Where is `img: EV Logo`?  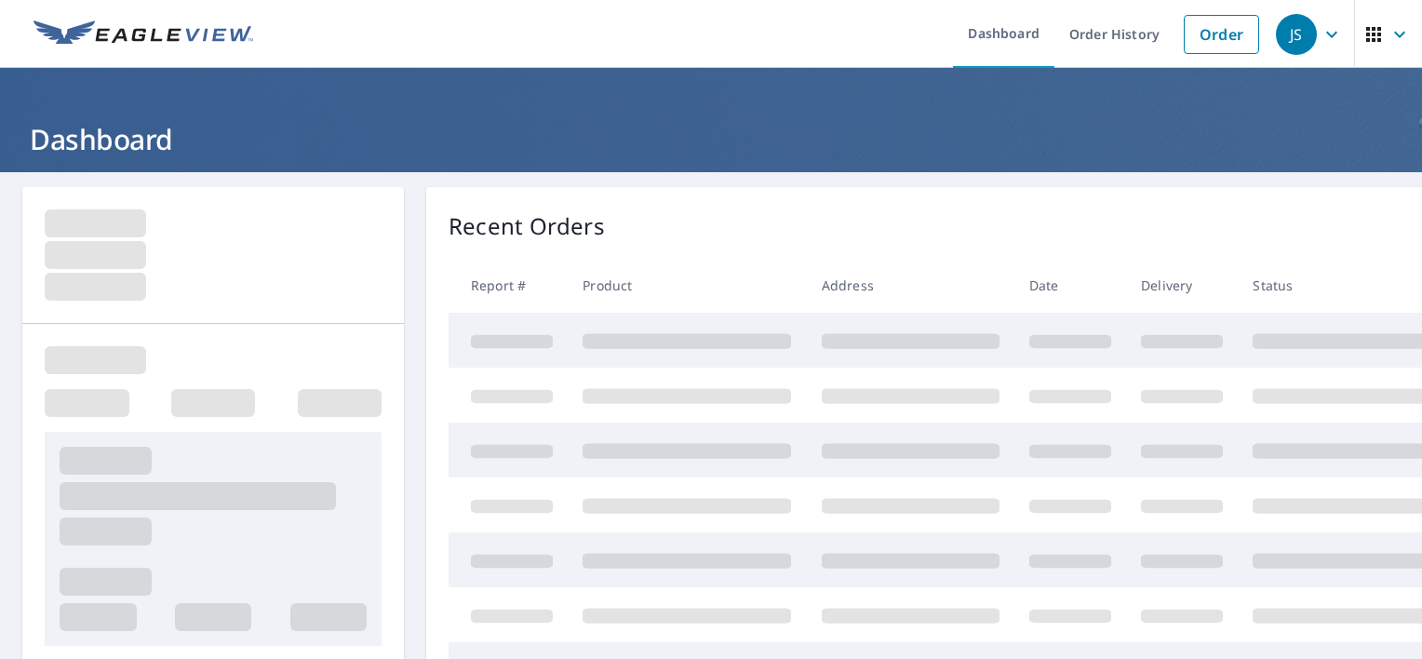
img: EV Logo is located at coordinates (143, 34).